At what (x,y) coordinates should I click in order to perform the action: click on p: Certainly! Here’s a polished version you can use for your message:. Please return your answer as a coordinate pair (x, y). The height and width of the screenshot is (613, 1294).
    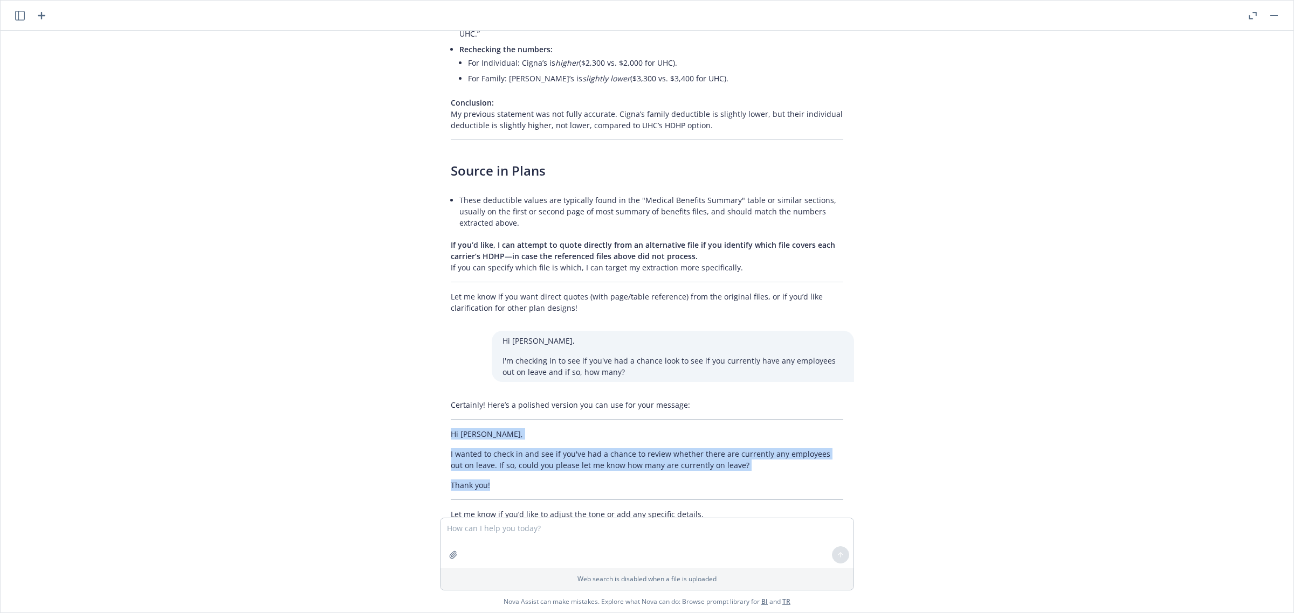
    Looking at the image, I should click on (647, 405).